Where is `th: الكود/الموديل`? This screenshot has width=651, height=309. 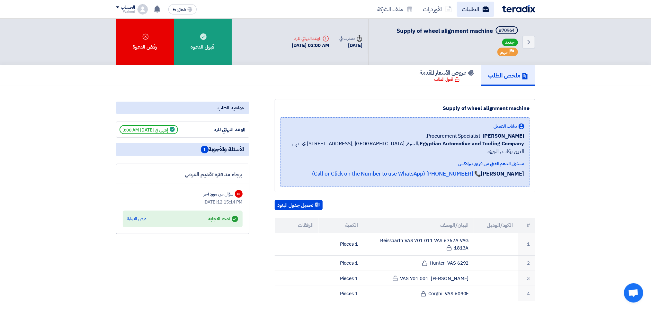 th: الكود/الموديل is located at coordinates (496, 225).